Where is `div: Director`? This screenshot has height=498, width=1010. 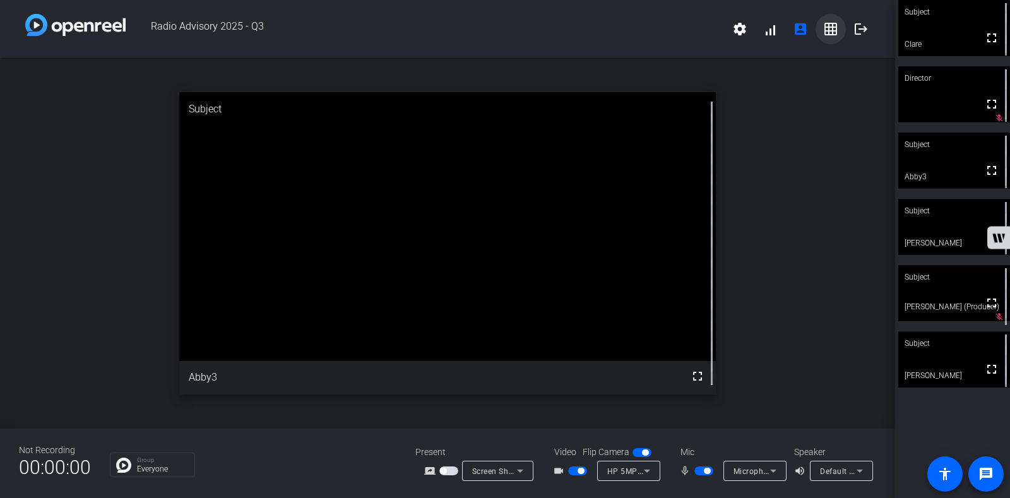 div: Director is located at coordinates (953, 78).